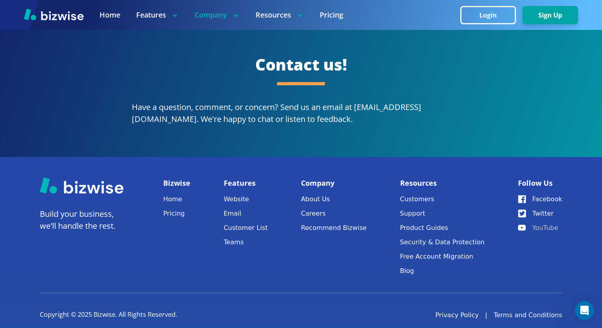  Describe the element at coordinates (246, 199) in the screenshot. I see `a: Website` at that location.